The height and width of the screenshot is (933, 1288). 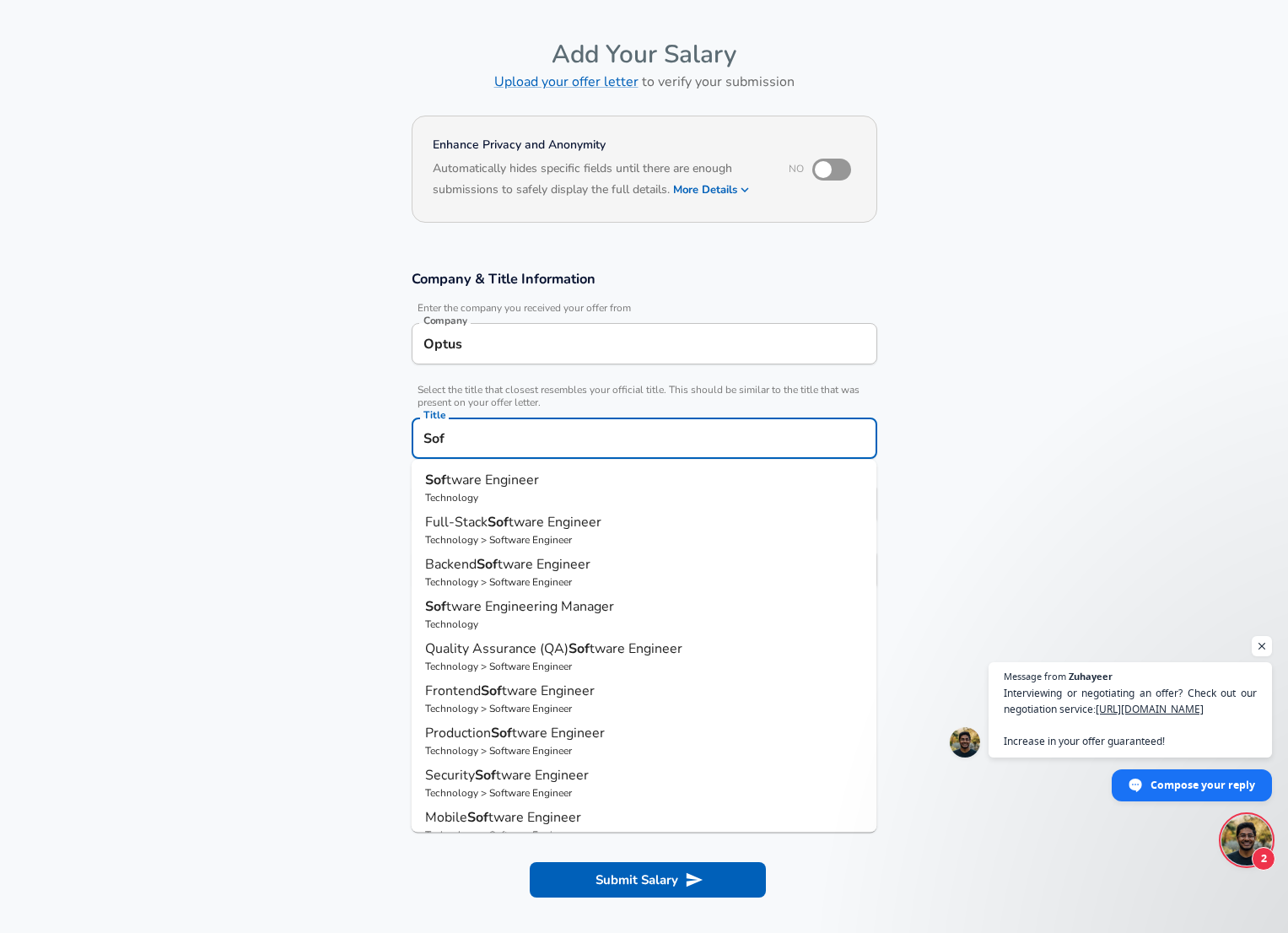 I want to click on span: Production, so click(x=458, y=733).